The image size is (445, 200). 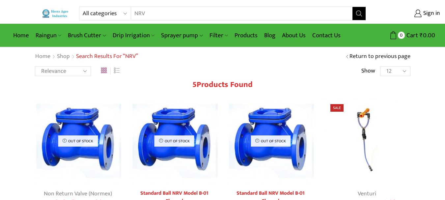 I want to click on a: Blog, so click(x=270, y=35).